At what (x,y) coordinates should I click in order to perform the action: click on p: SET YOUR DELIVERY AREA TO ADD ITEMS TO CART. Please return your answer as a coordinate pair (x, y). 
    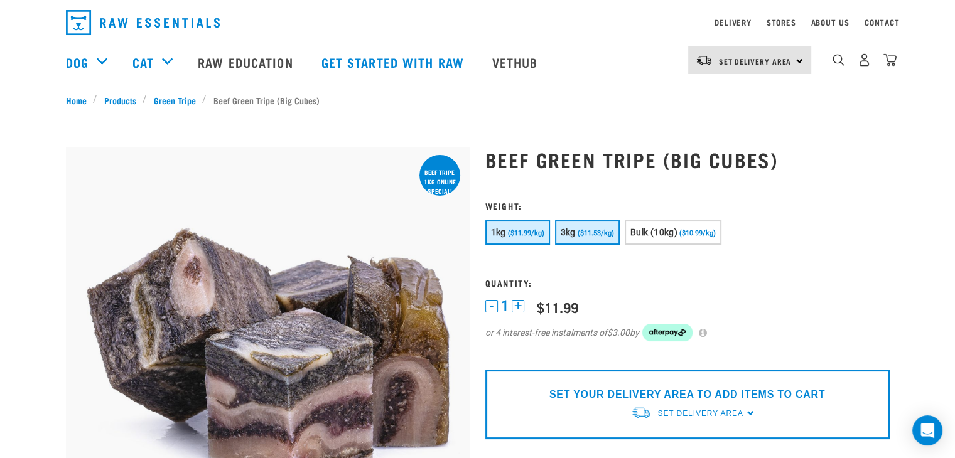
    Looking at the image, I should click on (687, 395).